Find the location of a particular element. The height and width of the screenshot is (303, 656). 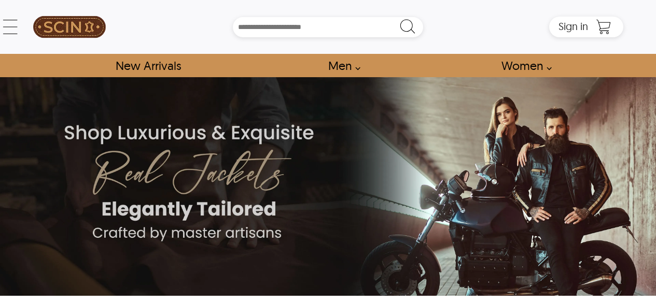

img: SCIN is located at coordinates (69, 27).